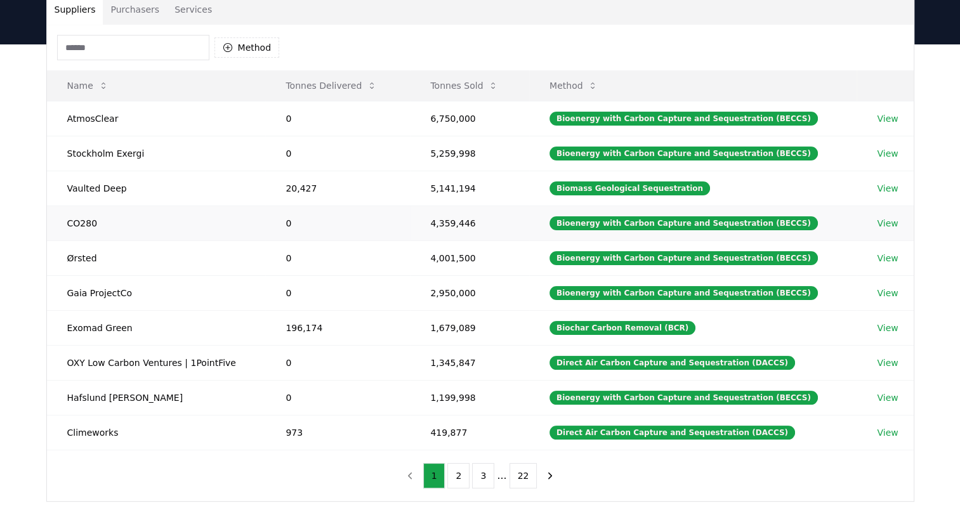 The height and width of the screenshot is (529, 960). I want to click on div: Biomass Geological Sequestration, so click(629, 188).